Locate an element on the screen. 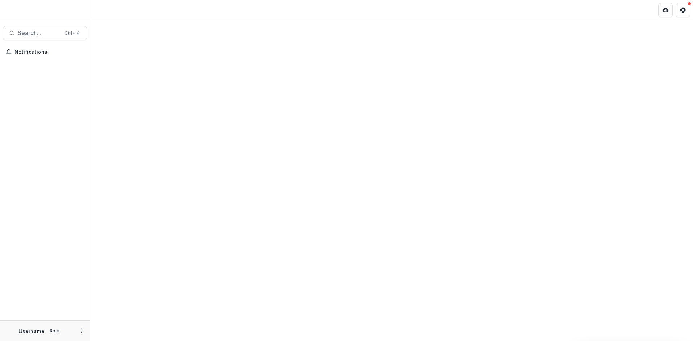 Image resolution: width=693 pixels, height=341 pixels. span: Notifications is located at coordinates (49, 52).